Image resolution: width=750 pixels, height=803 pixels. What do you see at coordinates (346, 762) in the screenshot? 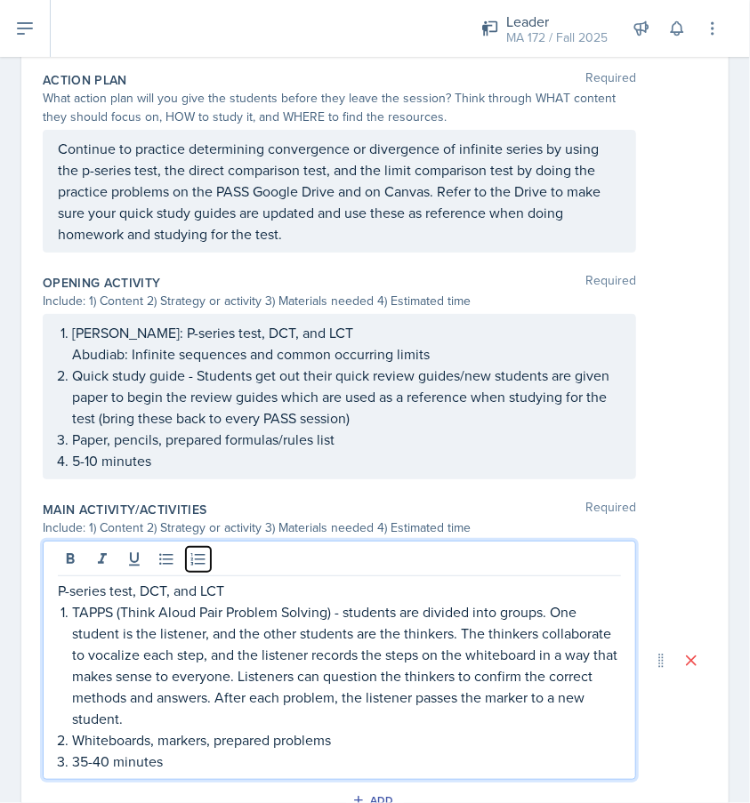
I see `p: 35-40 minutes` at bounding box center [346, 762].